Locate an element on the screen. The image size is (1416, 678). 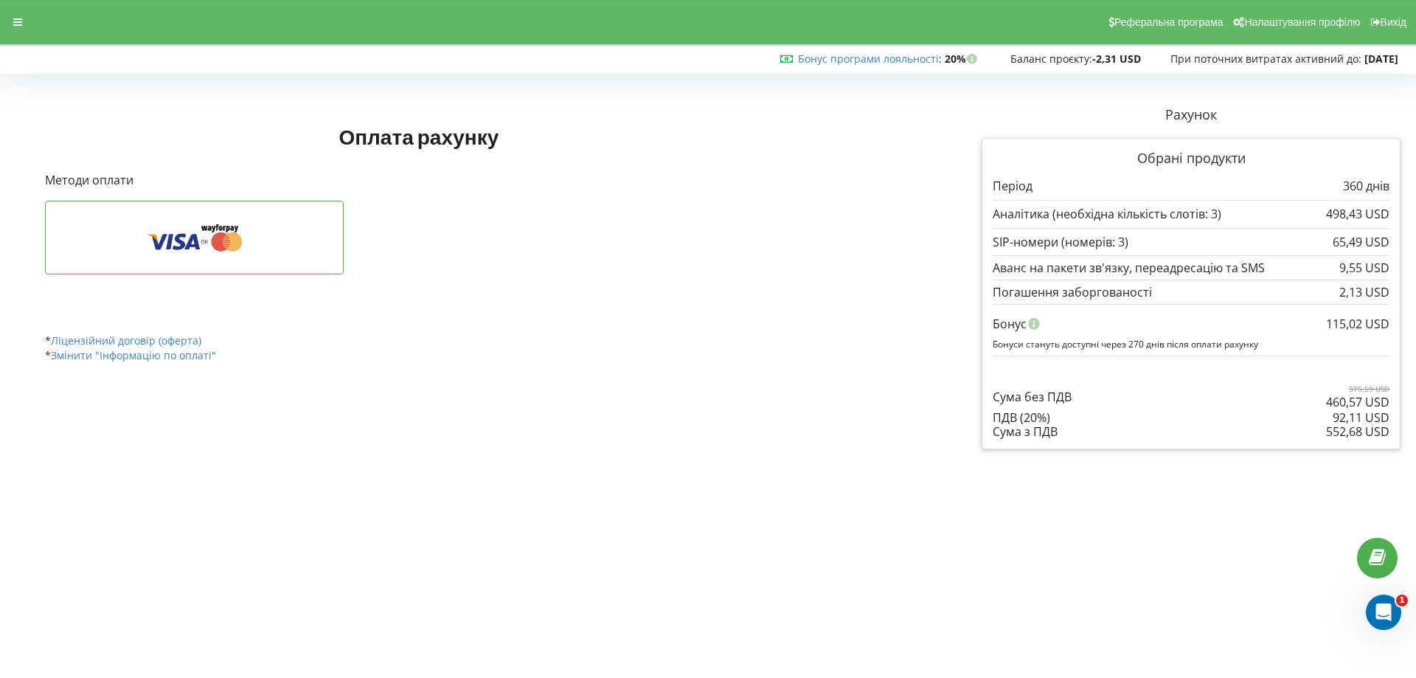
div: ПДВ (20%) is located at coordinates (1191, 418).